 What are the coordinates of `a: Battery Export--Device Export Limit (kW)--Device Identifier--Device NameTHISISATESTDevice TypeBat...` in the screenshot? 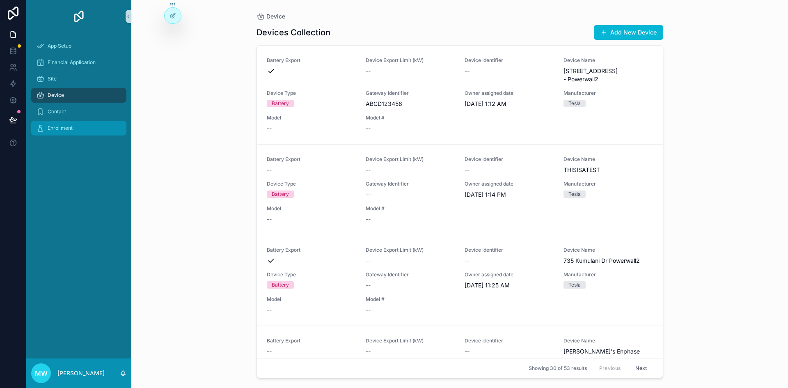 It's located at (460, 189).